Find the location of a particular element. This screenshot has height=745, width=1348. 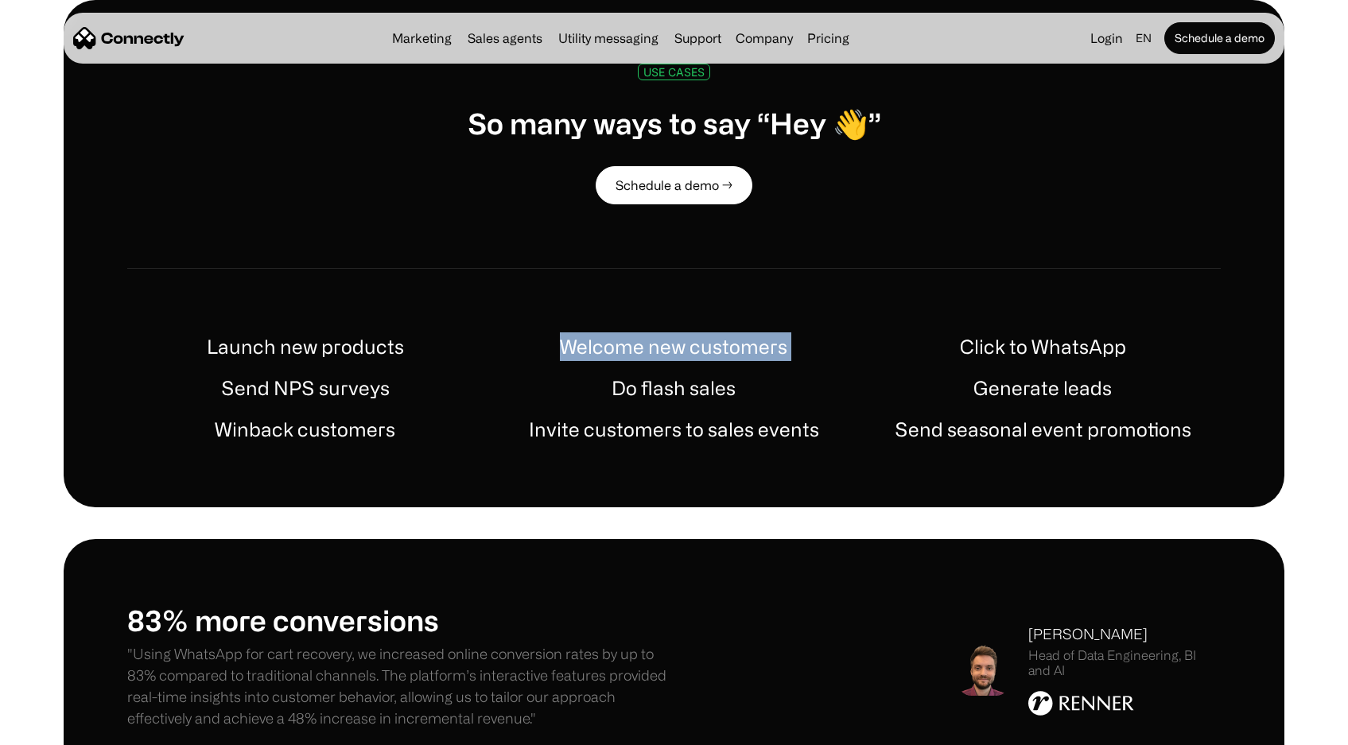

h1: Generate leads is located at coordinates (1043, 388).